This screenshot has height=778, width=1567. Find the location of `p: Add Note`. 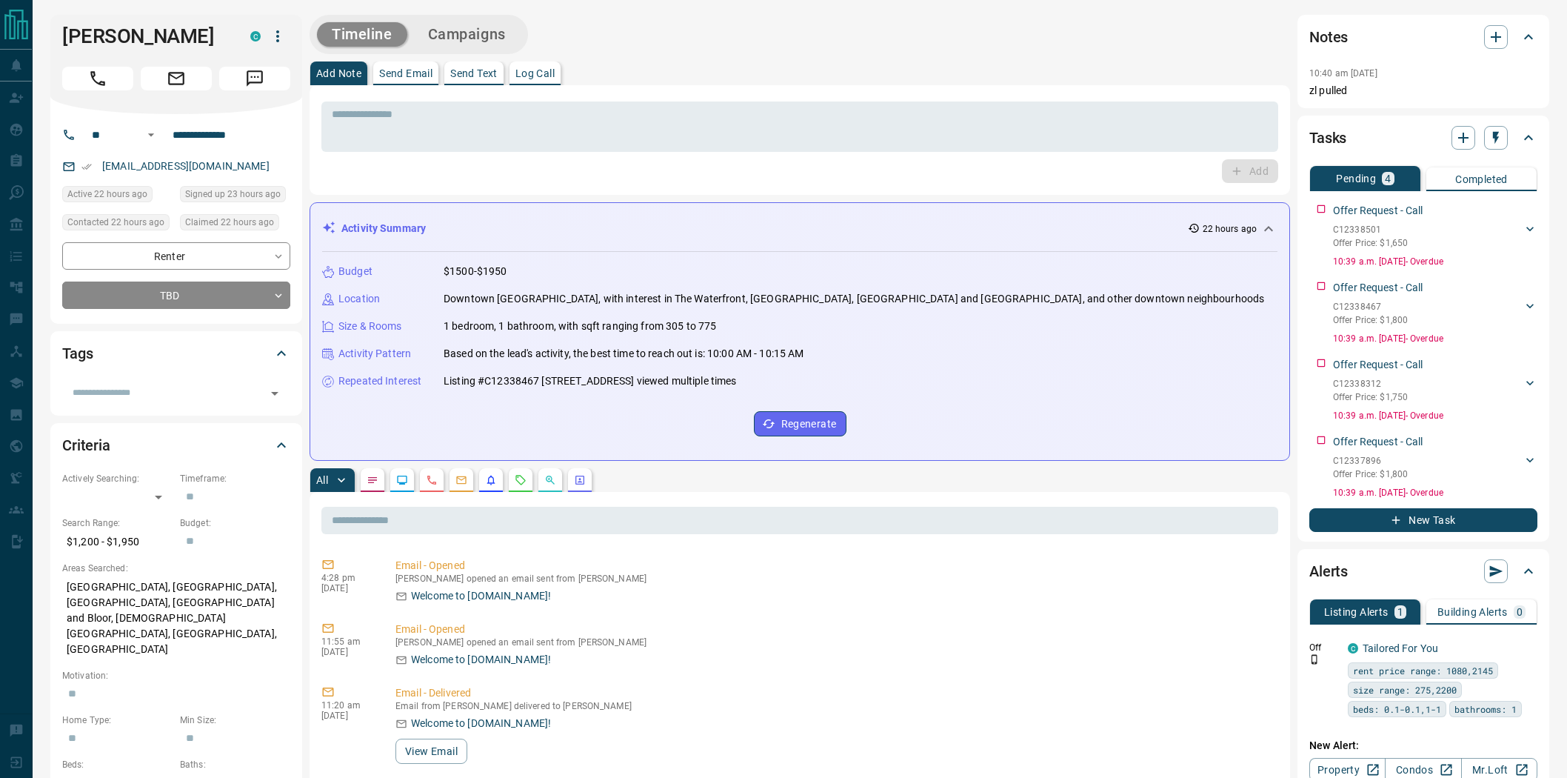

p: Add Note is located at coordinates (338, 73).